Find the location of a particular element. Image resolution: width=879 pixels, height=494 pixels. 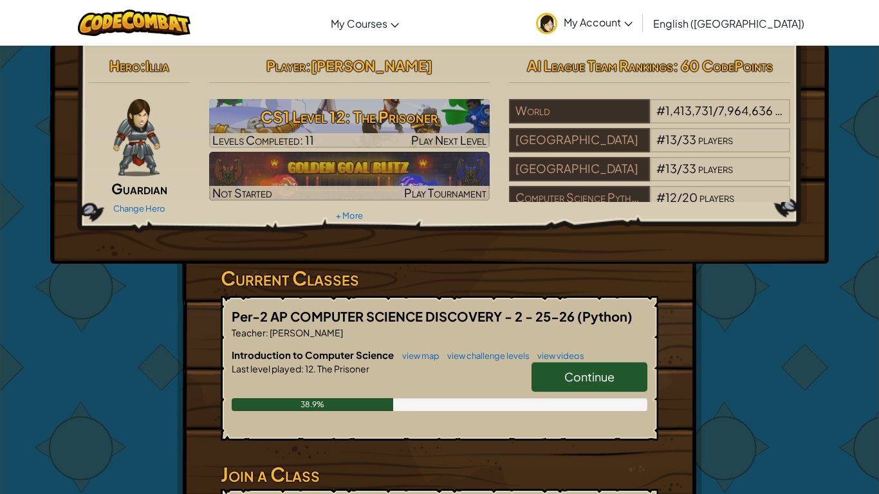

span: 12 is located at coordinates (671, 197).